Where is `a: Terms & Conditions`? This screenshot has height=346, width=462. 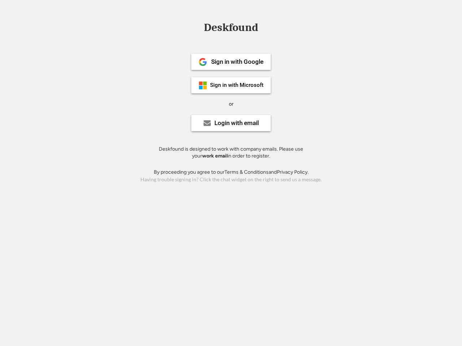 a: Terms & Conditions is located at coordinates (246, 172).